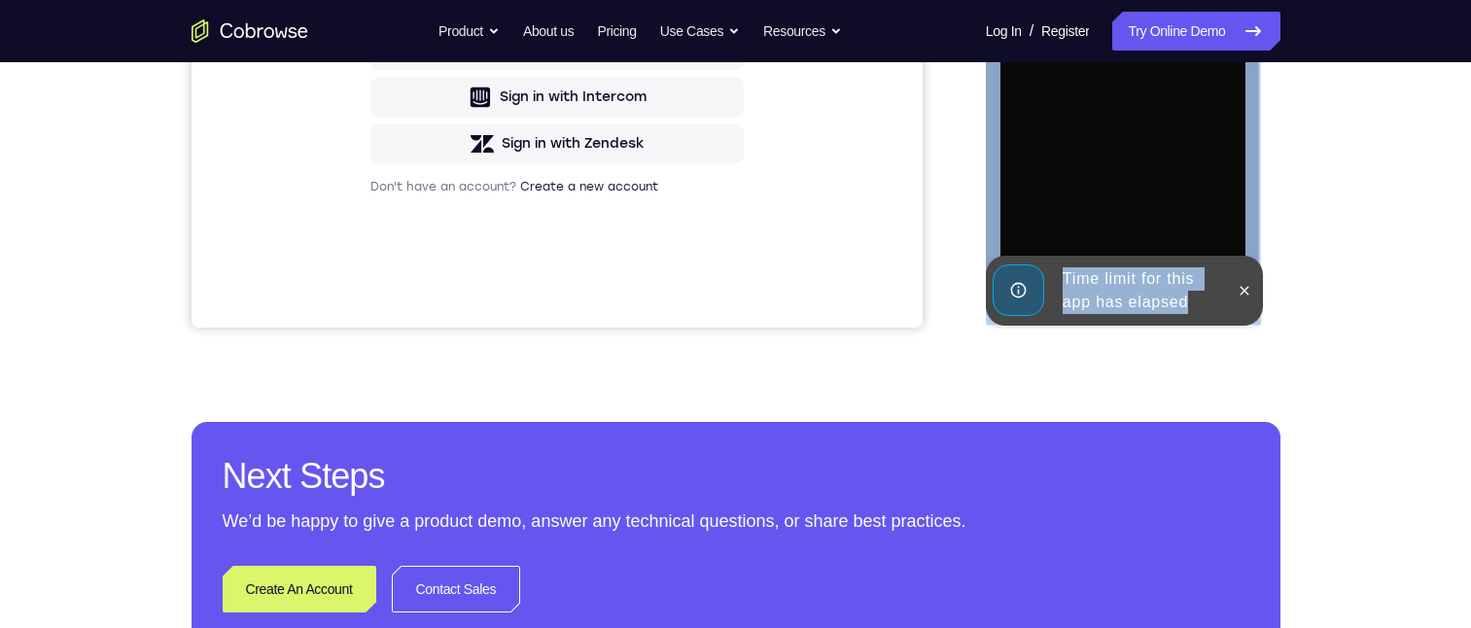 This screenshot has width=1471, height=628. Describe the element at coordinates (736, 521) in the screenshot. I see `p: We’d be happy to give a product demo, answer any technical questions, or share best practices.` at that location.